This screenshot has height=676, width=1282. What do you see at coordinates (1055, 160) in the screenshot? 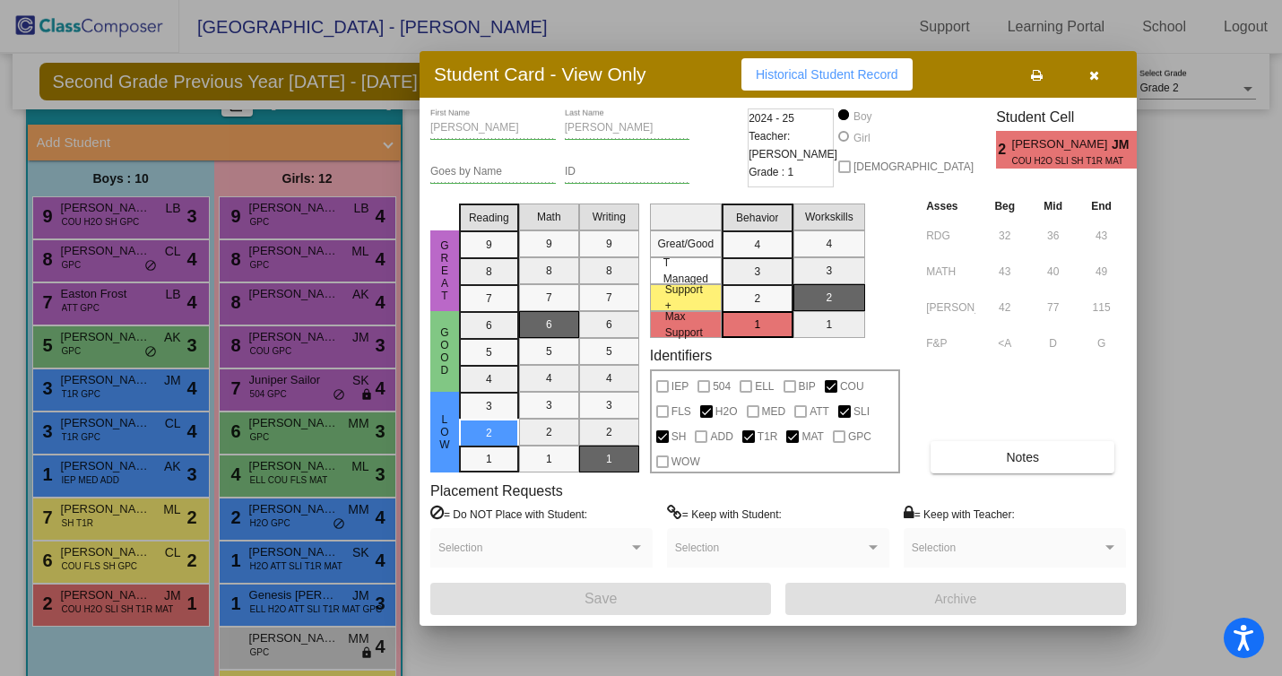
I see `span: COU H2O SLI SH T1R MAT` at bounding box center [1055, 160].